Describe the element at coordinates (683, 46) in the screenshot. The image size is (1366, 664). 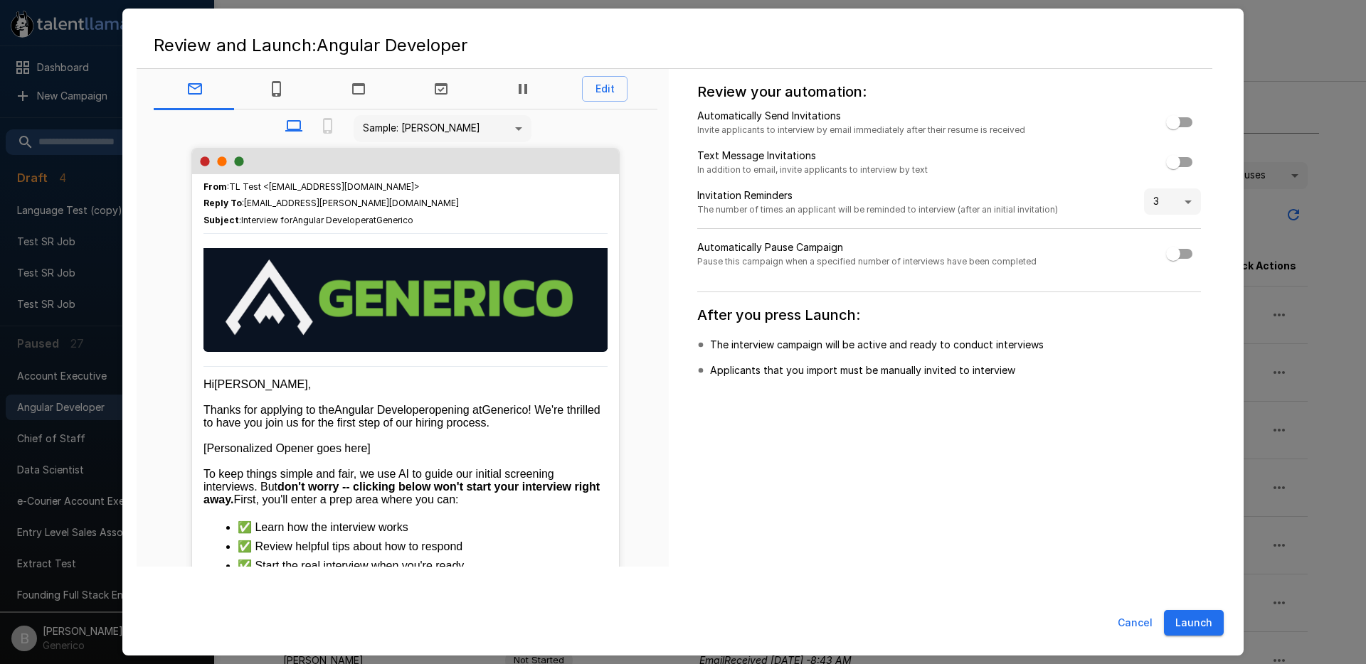
I see `h2: Review and Launch: Angular Developer` at that location.